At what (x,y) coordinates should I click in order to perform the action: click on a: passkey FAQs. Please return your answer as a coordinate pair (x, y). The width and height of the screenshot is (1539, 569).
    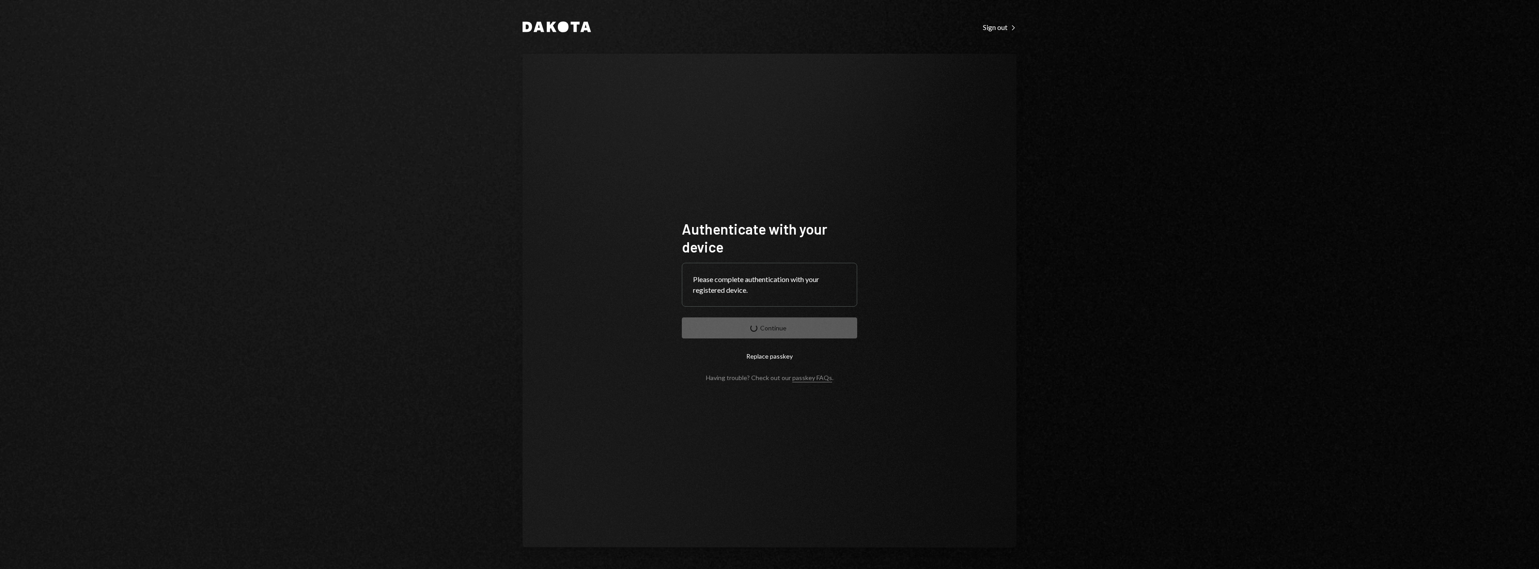
    Looking at the image, I should click on (812, 378).